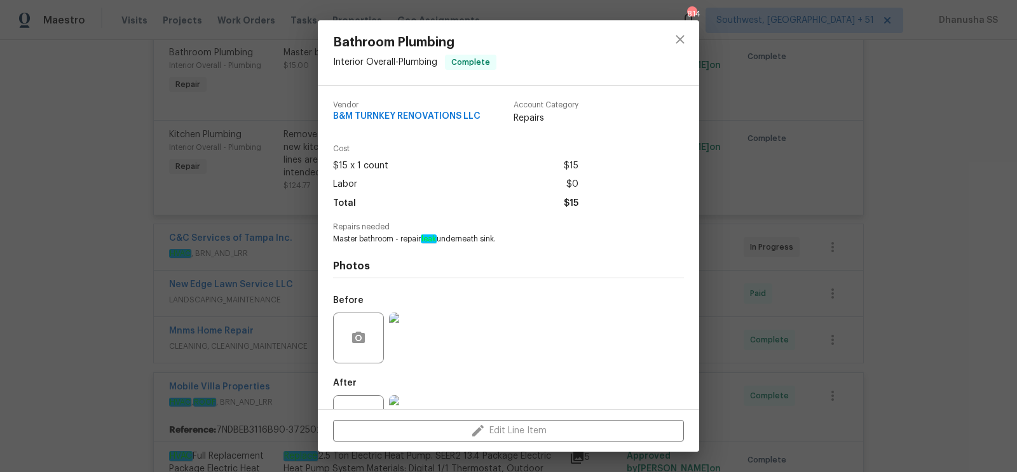 The height and width of the screenshot is (472, 1017). Describe the element at coordinates (456, 149) in the screenshot. I see `span: Cost` at that location.